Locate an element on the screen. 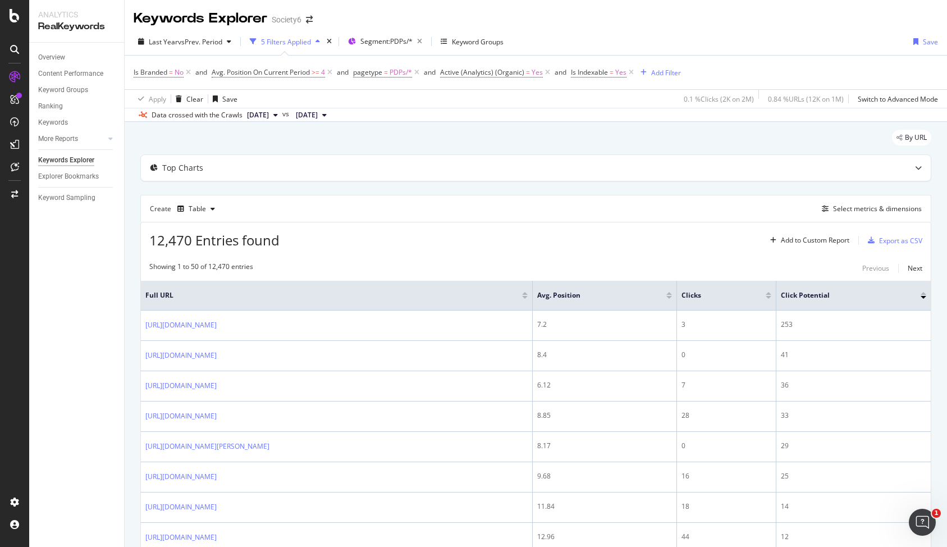  a: Keyword Groups is located at coordinates (77, 90).